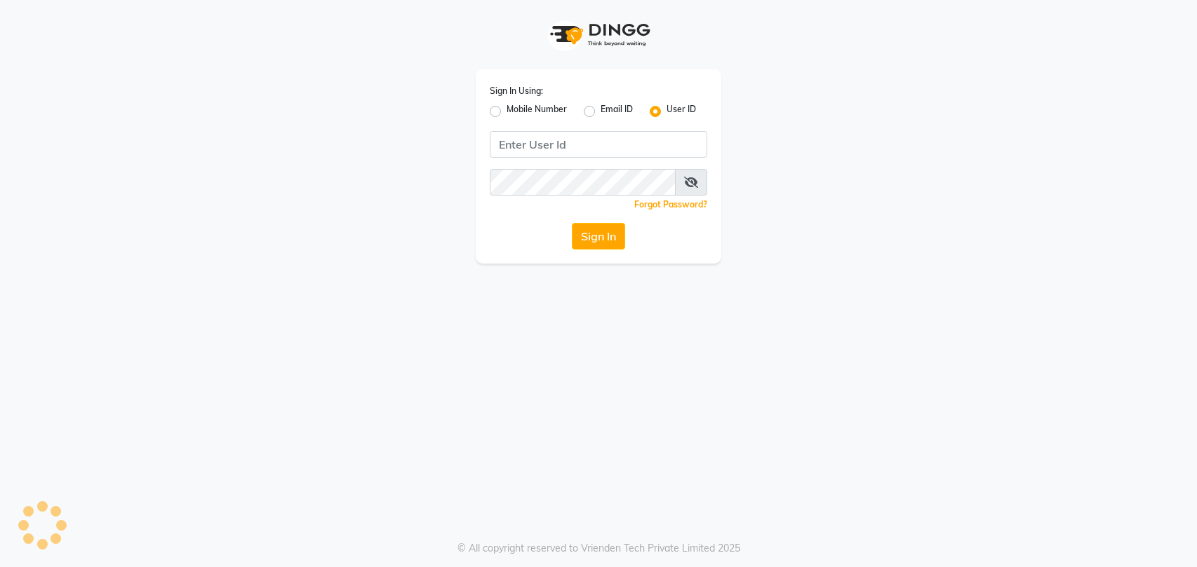  What do you see at coordinates (516, 91) in the screenshot?
I see `label: Sign In Using:` at bounding box center [516, 91].